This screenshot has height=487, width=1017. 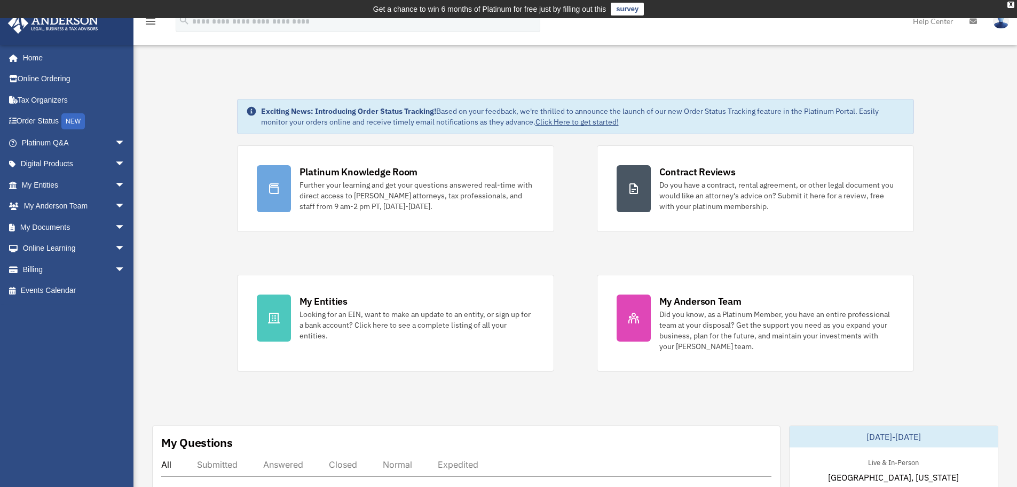 I want to click on div: Based on your feedback, we're thrilled to announce the launch of our new Order Status Tracking fe..., so click(x=583, y=116).